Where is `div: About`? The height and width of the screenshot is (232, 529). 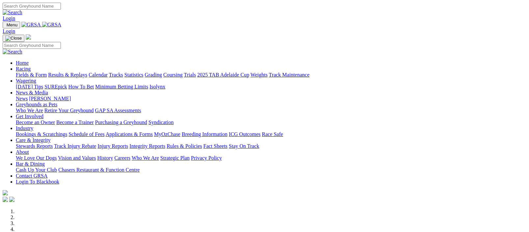
div: About is located at coordinates (271, 158).